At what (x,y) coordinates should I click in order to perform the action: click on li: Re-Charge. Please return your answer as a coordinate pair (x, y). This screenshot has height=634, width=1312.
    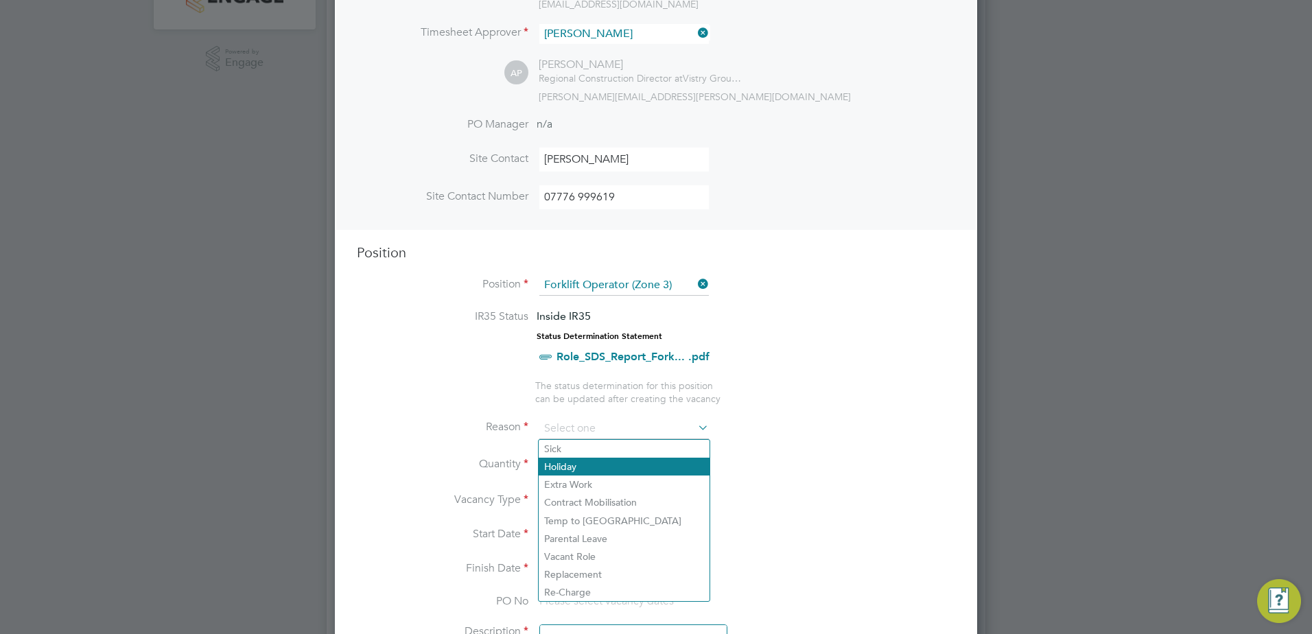
    Looking at the image, I should click on (624, 592).